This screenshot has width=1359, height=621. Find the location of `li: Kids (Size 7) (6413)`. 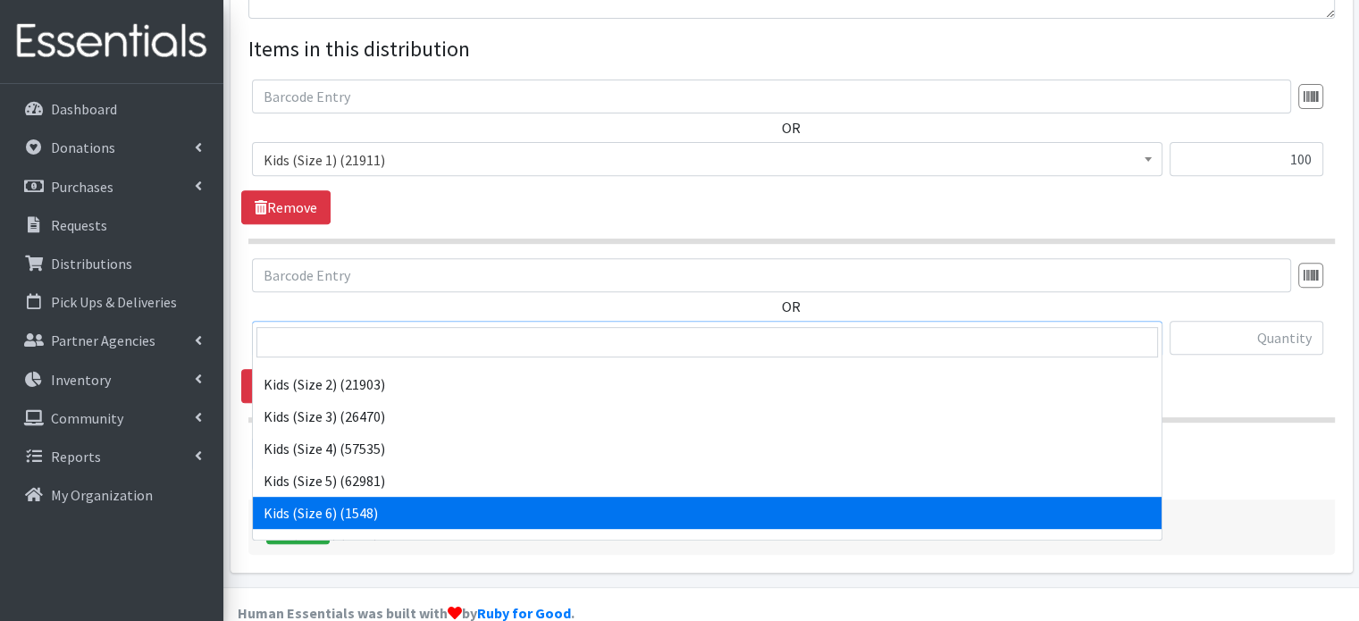

li: Kids (Size 7) (6413) is located at coordinates (707, 545).